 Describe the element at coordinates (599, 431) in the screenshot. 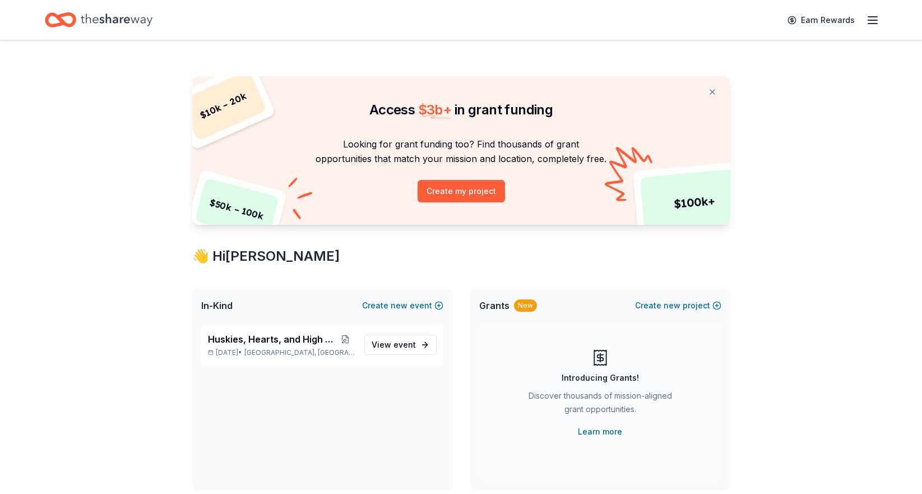

I see `a: Learn more` at that location.